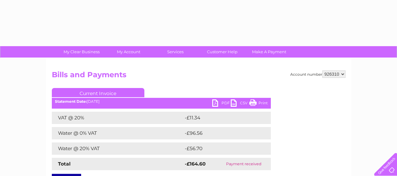  Describe the element at coordinates (317, 74) in the screenshot. I see `div: Account number` at that location.